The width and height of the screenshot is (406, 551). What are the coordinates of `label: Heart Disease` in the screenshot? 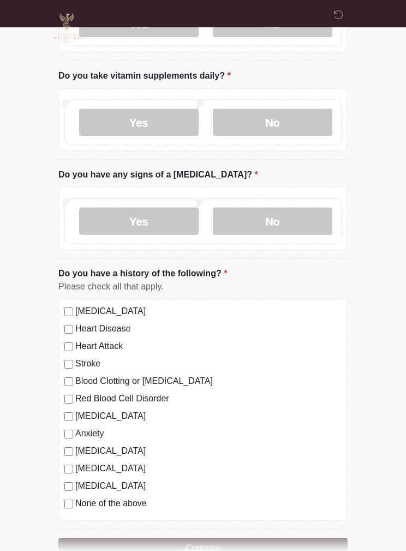 It's located at (208, 329).